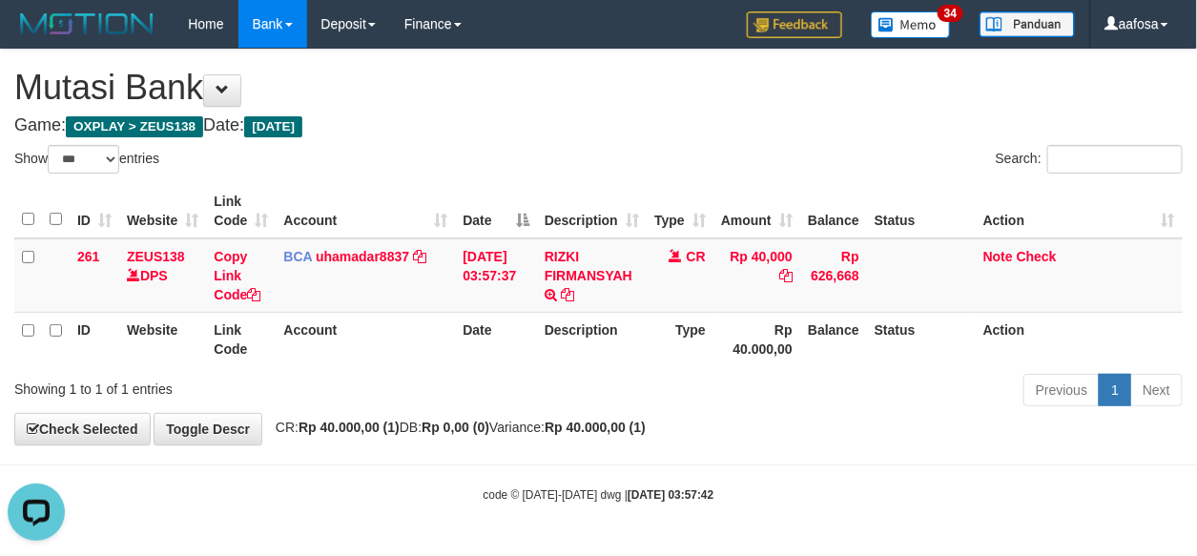 Image resolution: width=1197 pixels, height=556 pixels. I want to click on th: ID: activate to sort column ascending, so click(94, 211).